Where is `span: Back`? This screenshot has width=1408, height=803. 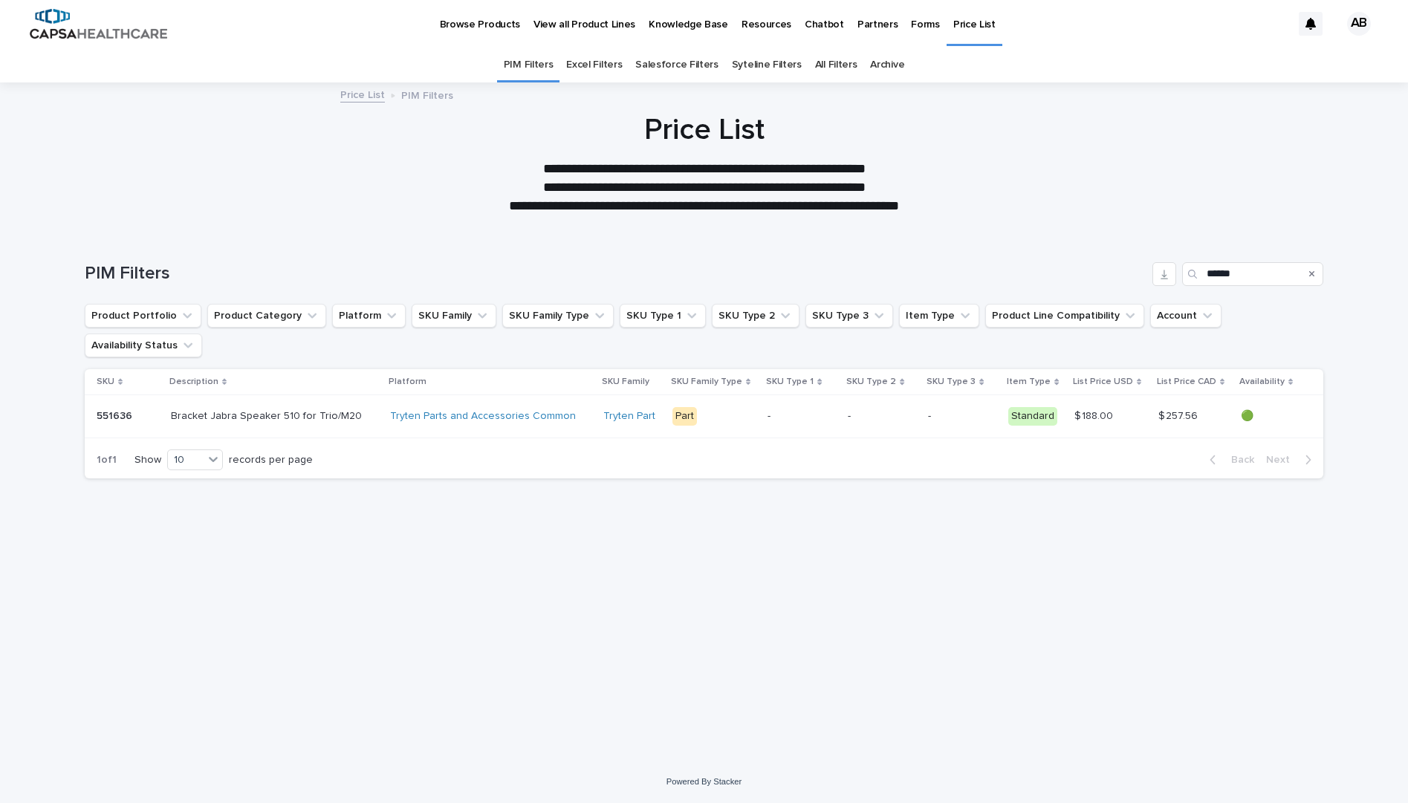
span: Back is located at coordinates (1238, 460).